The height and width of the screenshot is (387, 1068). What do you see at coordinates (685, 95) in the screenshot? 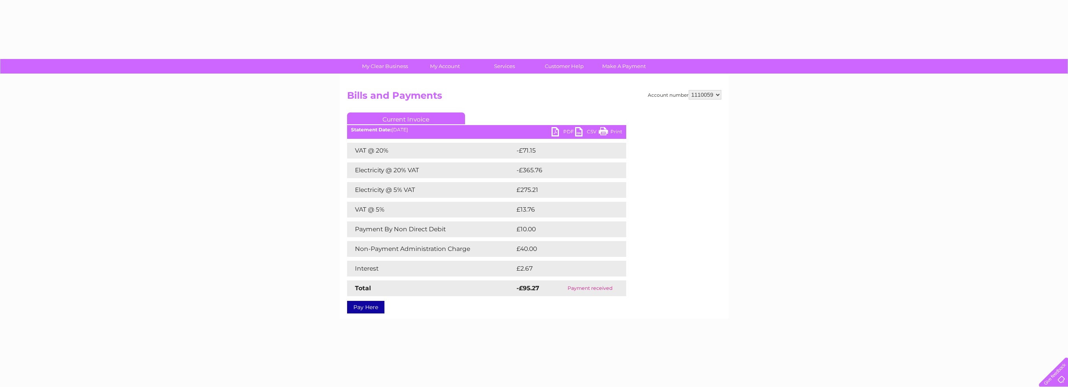
I see `div: Account number` at bounding box center [685, 95].